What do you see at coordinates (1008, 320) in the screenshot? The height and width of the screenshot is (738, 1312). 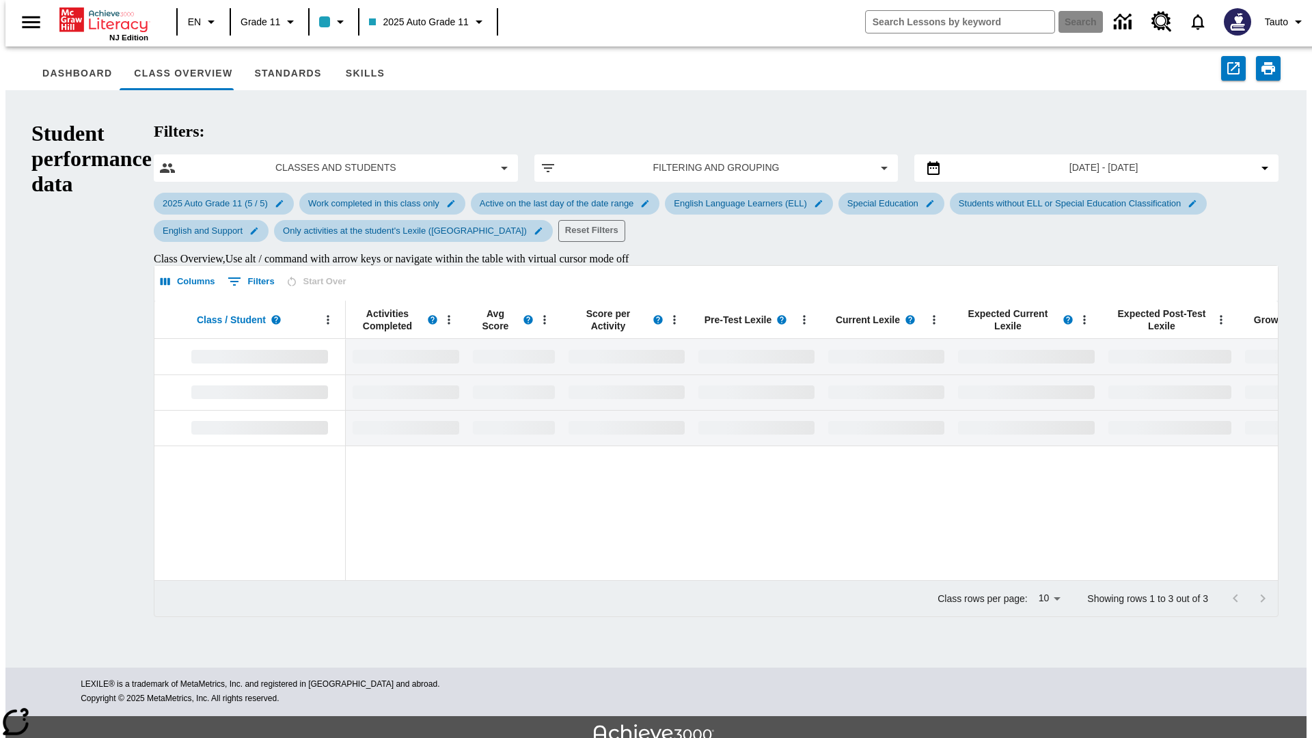 I see `span: Expected Current Lexile` at bounding box center [1008, 320].